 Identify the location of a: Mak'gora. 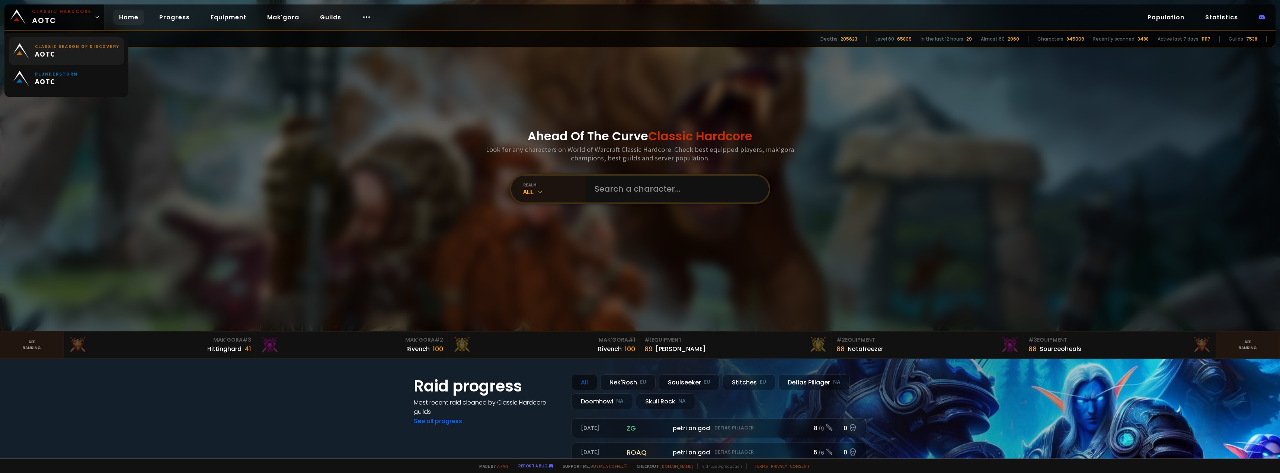
(283, 17).